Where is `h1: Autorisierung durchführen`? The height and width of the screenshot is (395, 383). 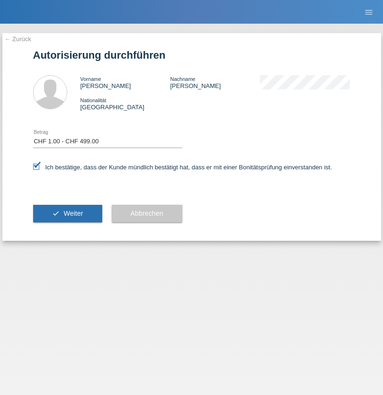
h1: Autorisierung durchführen is located at coordinates (192, 55).